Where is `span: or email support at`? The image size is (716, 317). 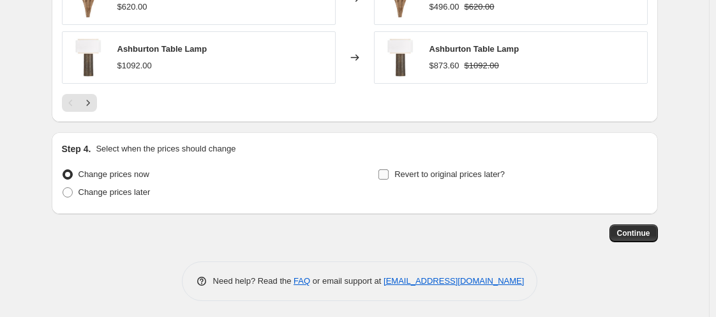
span: or email support at is located at coordinates (347, 280).